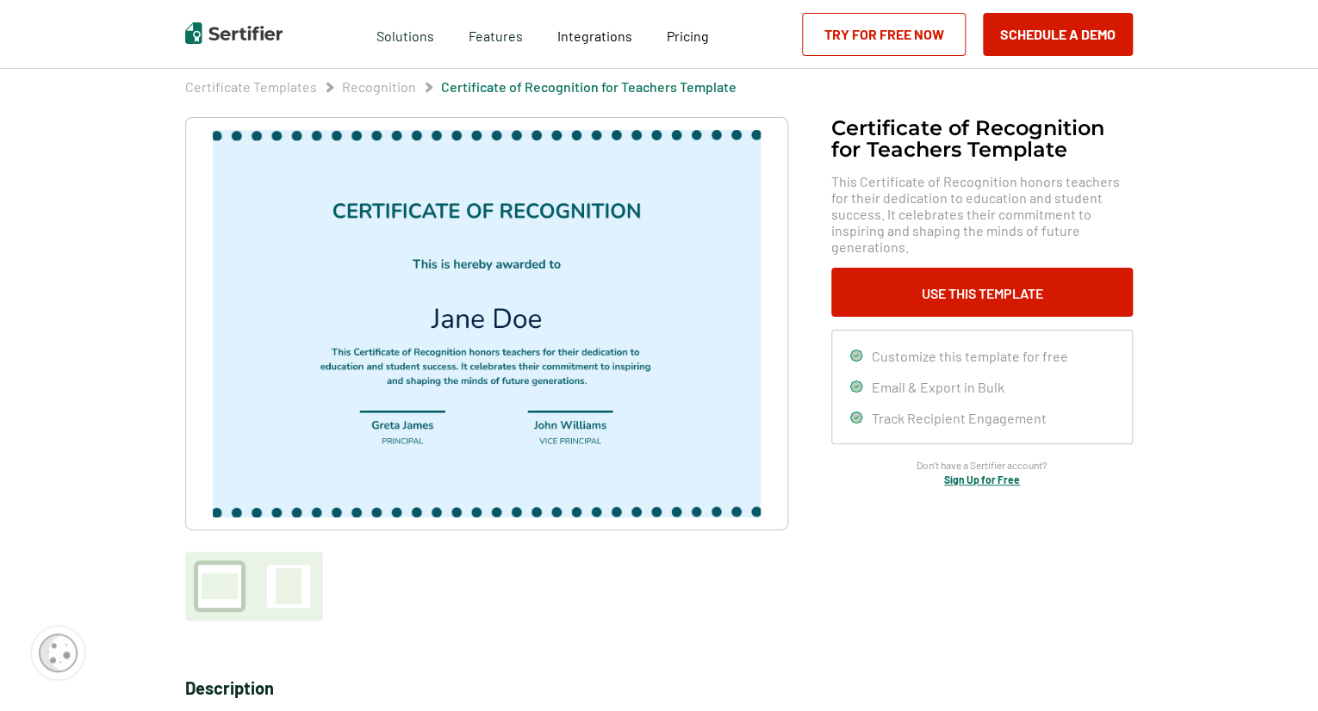 This screenshot has width=1318, height=711. Describe the element at coordinates (687, 34) in the screenshot. I see `a: Pricing` at that location.